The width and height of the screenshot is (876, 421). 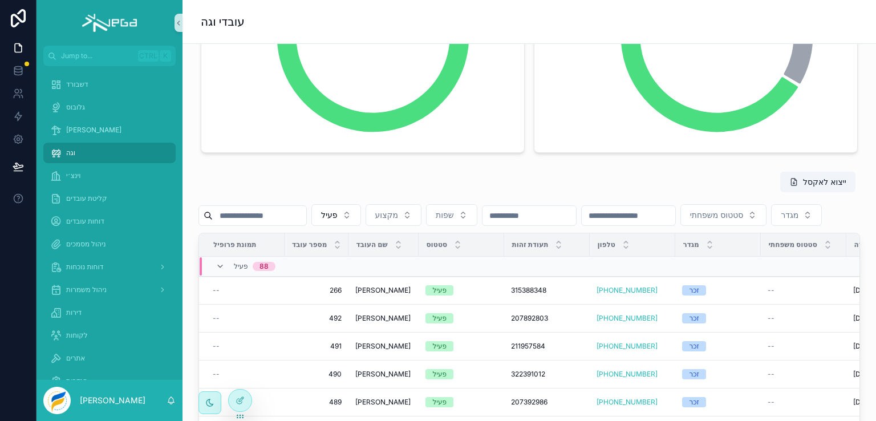 I want to click on a: 489, so click(x=316, y=402).